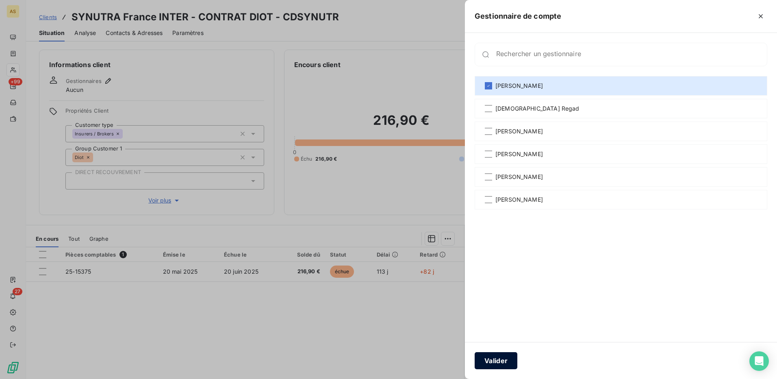 The image size is (777, 379). Describe the element at coordinates (496, 361) in the screenshot. I see `button: Valider` at that location.